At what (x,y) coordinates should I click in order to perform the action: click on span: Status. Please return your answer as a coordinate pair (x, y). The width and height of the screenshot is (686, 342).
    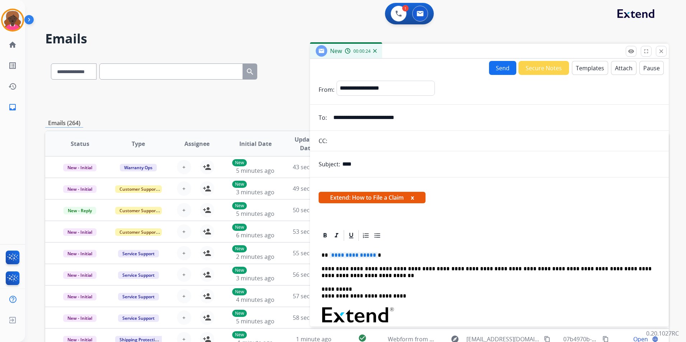
    Looking at the image, I should click on (80, 144).